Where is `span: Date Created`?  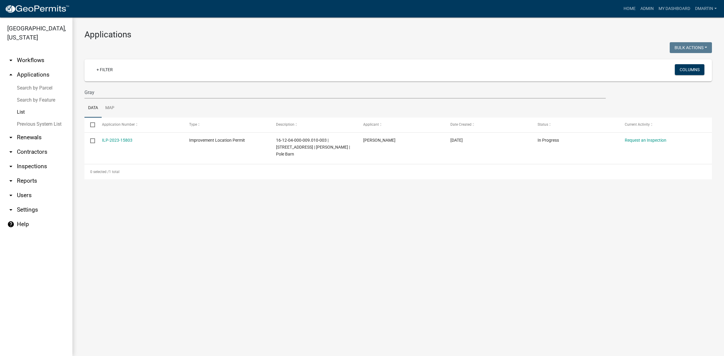
span: Date Created is located at coordinates (461, 125).